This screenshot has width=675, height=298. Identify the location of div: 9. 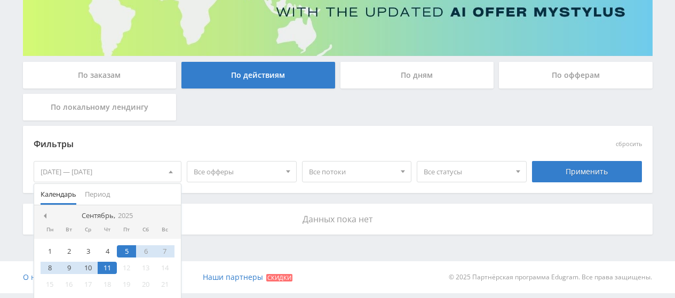
(69, 268).